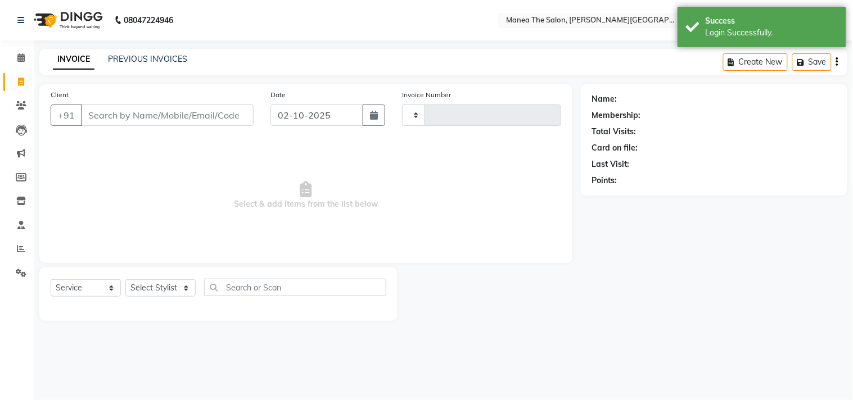 This screenshot has width=853, height=400. What do you see at coordinates (147, 59) in the screenshot?
I see `a: PREVIOUS INVOICES` at bounding box center [147, 59].